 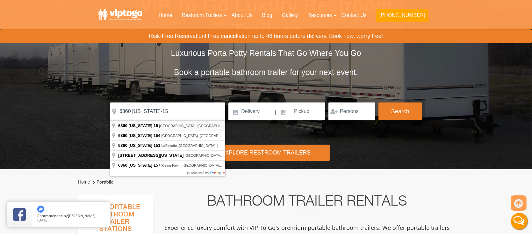 What do you see at coordinates (41, 209) in the screenshot?
I see `img: thumbs up icon` at bounding box center [41, 209].